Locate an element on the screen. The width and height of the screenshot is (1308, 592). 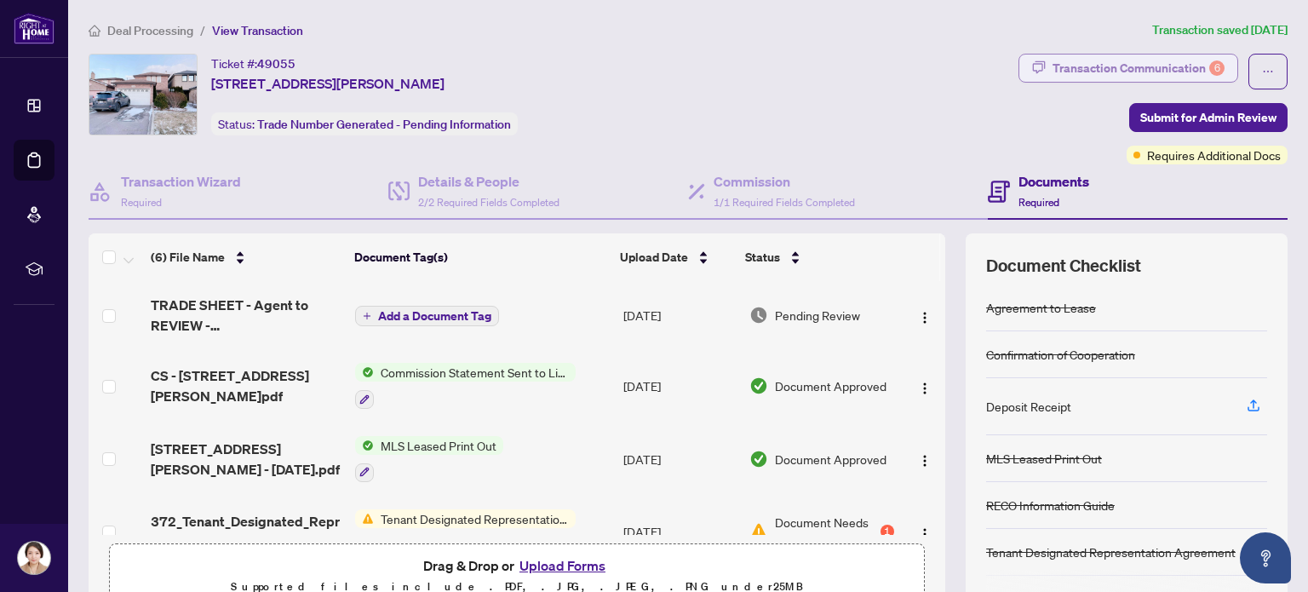
th: (6) File Name is located at coordinates (245, 257).